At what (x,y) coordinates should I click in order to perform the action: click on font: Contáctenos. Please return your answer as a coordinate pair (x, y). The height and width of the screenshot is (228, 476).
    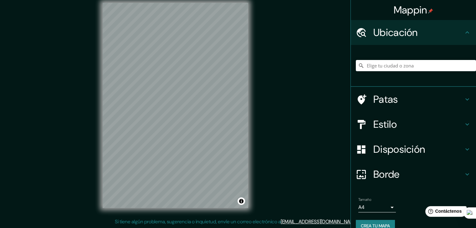
    Looking at the image, I should click on (28, 8).